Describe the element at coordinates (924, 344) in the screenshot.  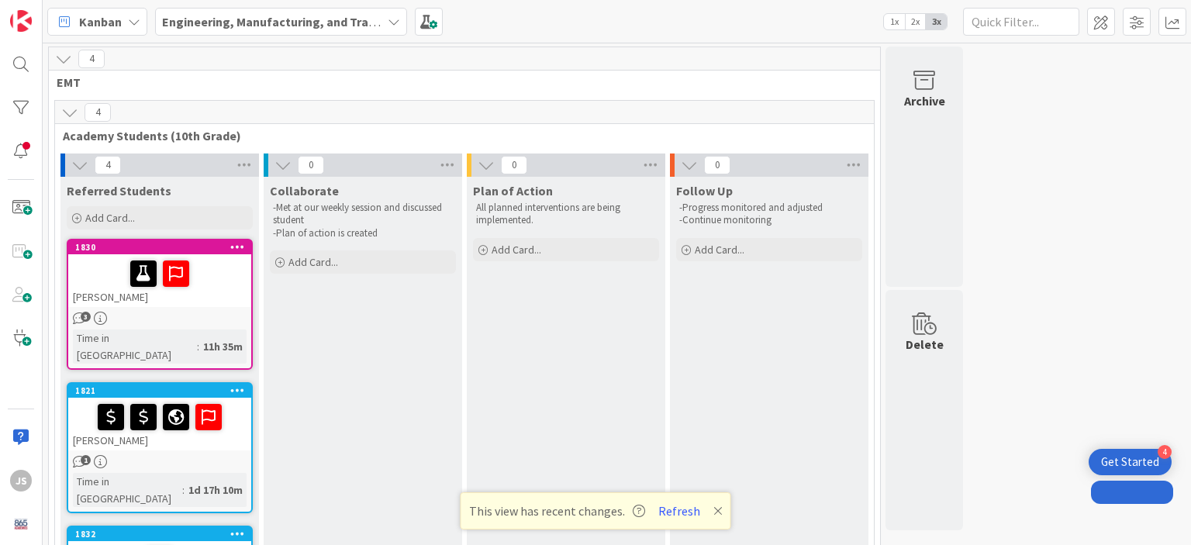
I see `div: Delete` at that location.